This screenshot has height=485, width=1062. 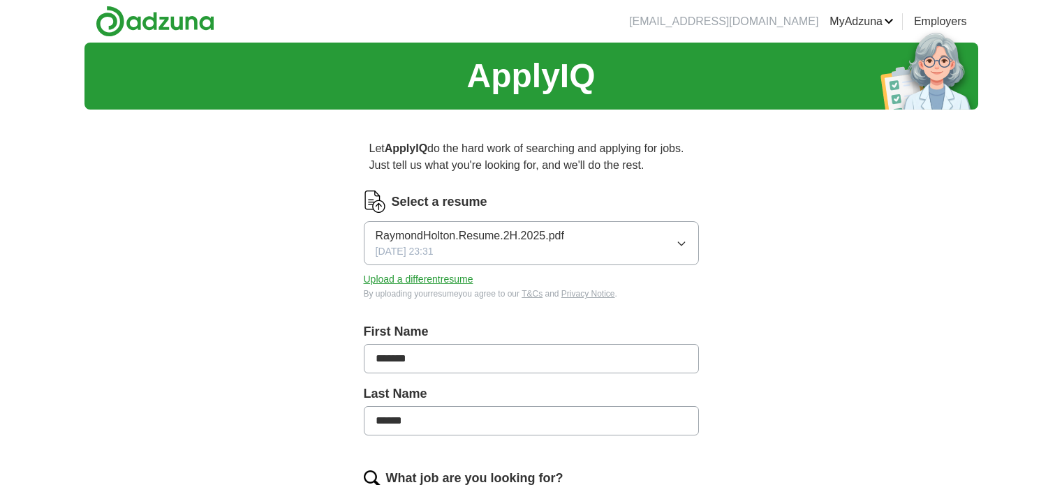 I want to click on img: Adzuna logo, so click(x=155, y=21).